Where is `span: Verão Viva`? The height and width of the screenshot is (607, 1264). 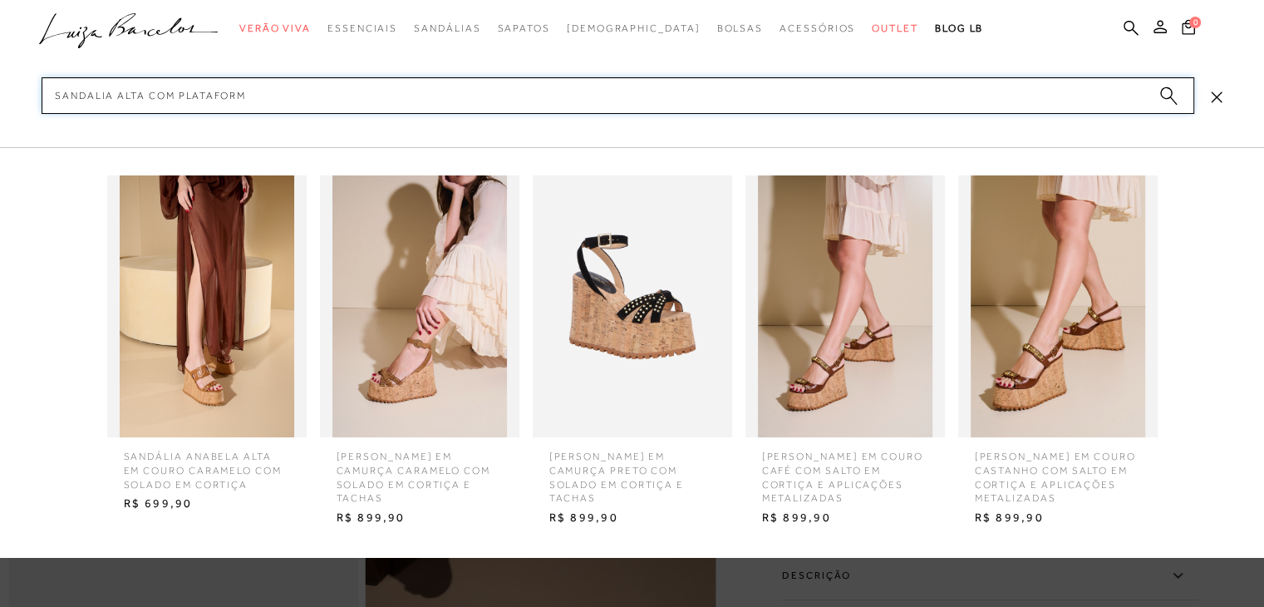
span: Verão Viva is located at coordinates (275, 28).